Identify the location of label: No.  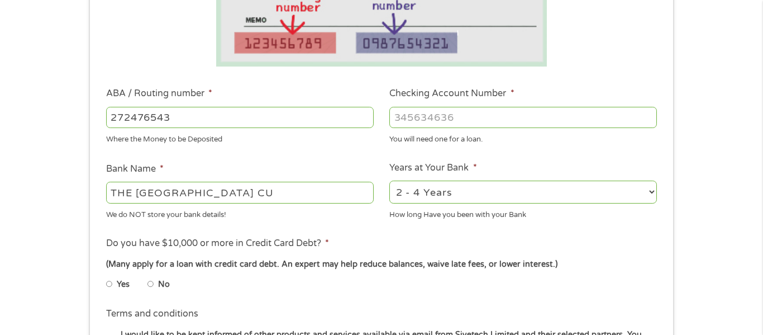
(164, 284).